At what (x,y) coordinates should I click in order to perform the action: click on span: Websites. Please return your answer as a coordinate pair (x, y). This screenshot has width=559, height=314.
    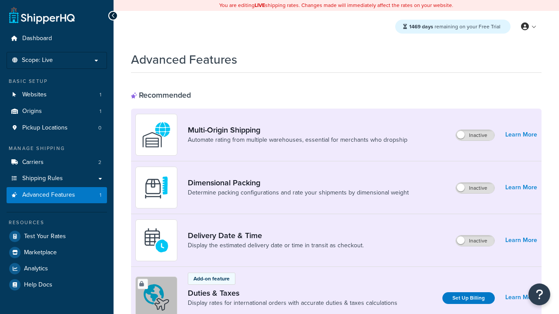
    Looking at the image, I should click on (34, 95).